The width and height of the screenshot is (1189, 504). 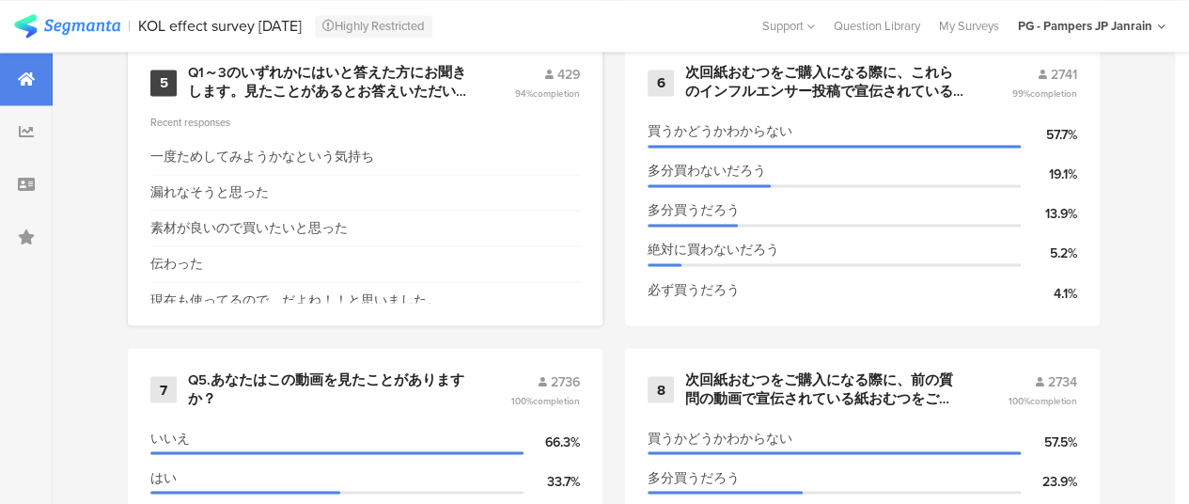 I want to click on div: Q5.あなたはこの動画を見たことがありますか？, so click(x=326, y=388).